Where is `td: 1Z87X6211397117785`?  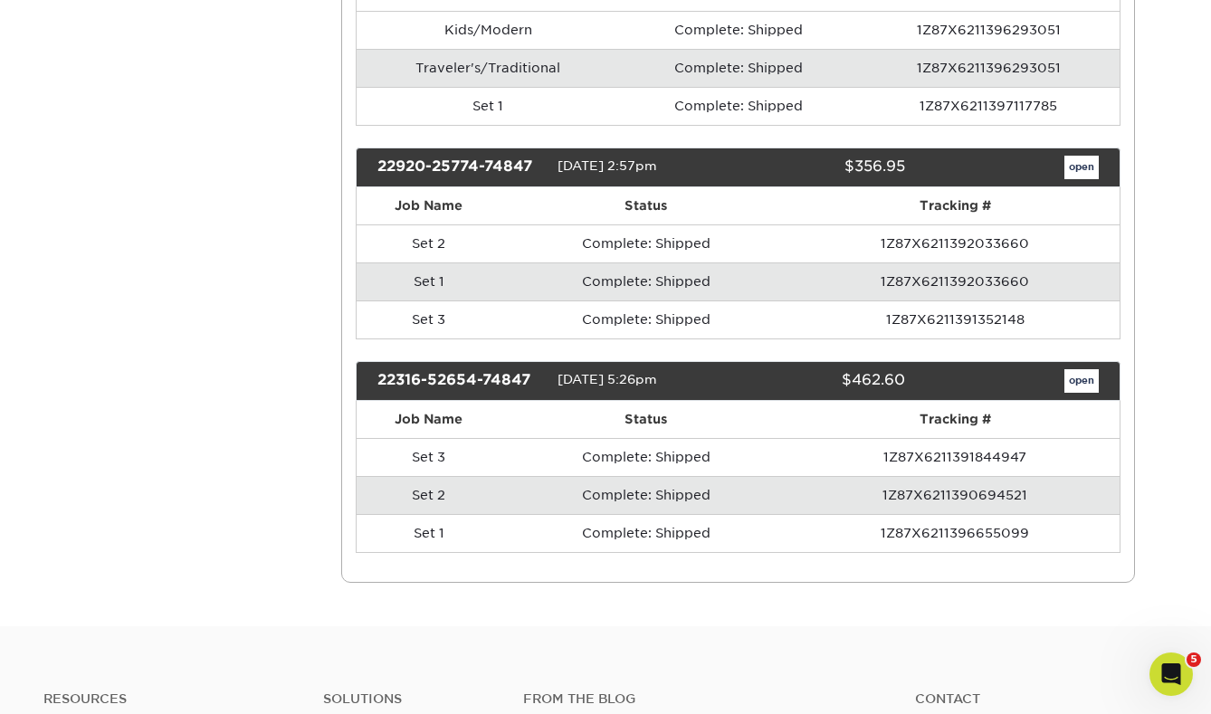
td: 1Z87X6211397117785 is located at coordinates (988, 106).